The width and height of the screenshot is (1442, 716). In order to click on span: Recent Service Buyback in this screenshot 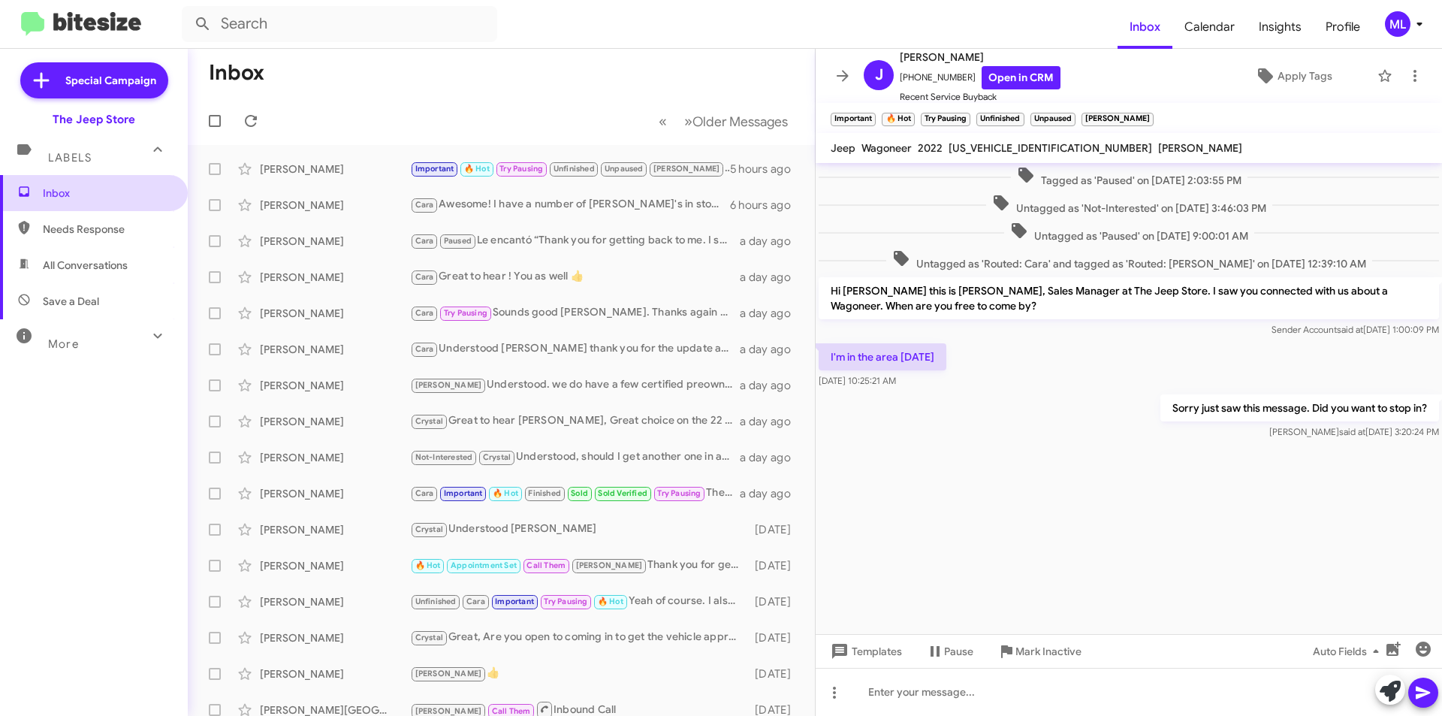, I will do `click(980, 97)`.